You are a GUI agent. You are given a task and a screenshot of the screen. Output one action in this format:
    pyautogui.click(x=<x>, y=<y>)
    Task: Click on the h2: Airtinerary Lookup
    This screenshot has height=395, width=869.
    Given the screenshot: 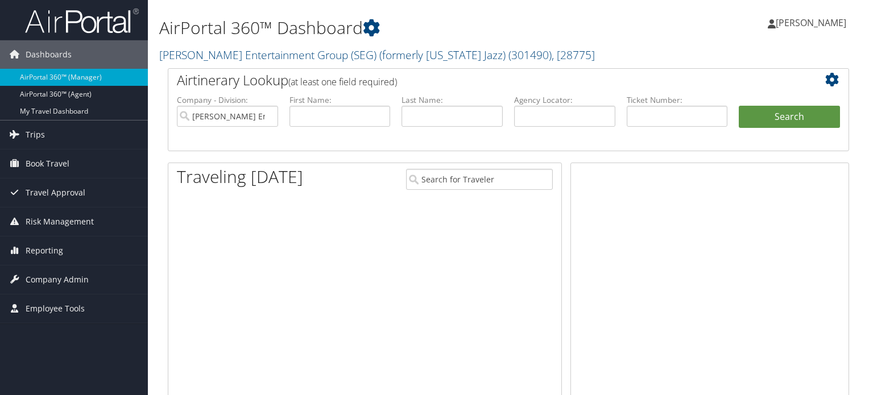 What is the action you would take?
    pyautogui.click(x=480, y=80)
    